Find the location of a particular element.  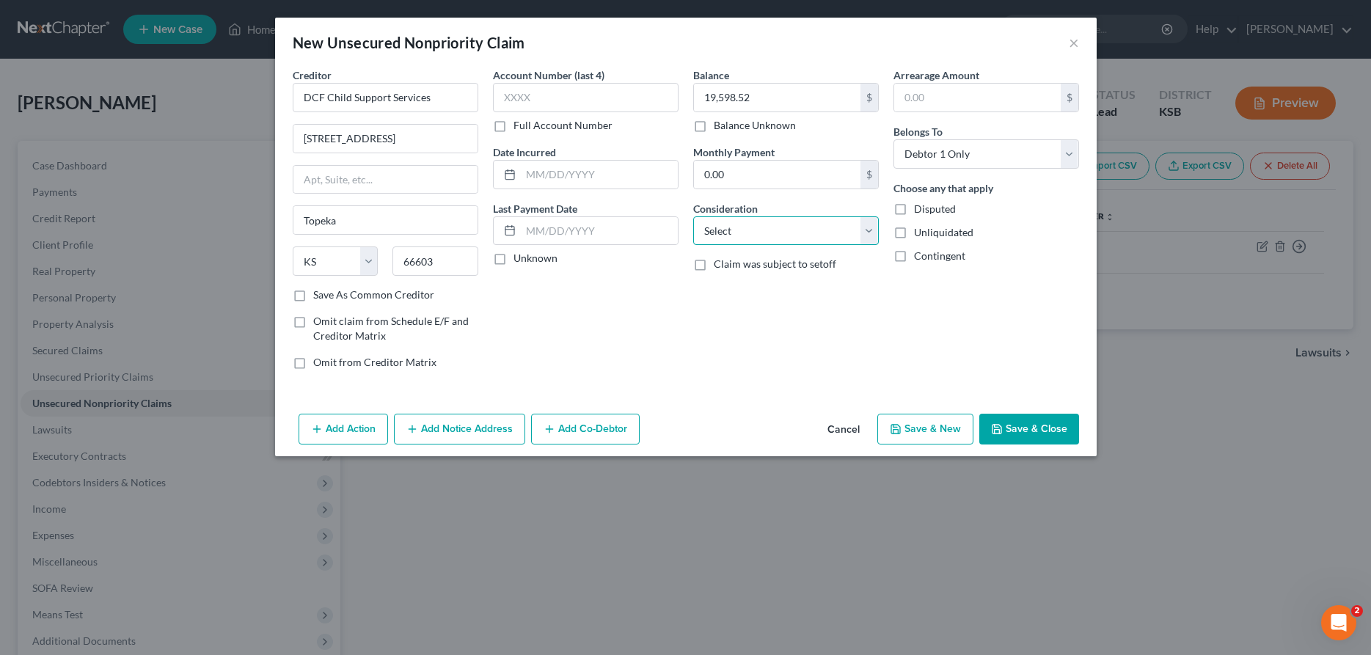

button: Save & Close is located at coordinates (1029, 429).